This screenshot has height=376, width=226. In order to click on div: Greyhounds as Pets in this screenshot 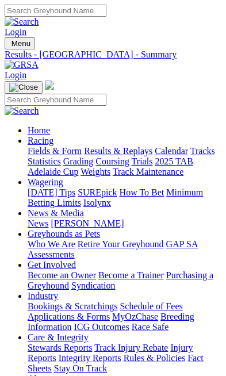, I will do `click(124, 249)`.